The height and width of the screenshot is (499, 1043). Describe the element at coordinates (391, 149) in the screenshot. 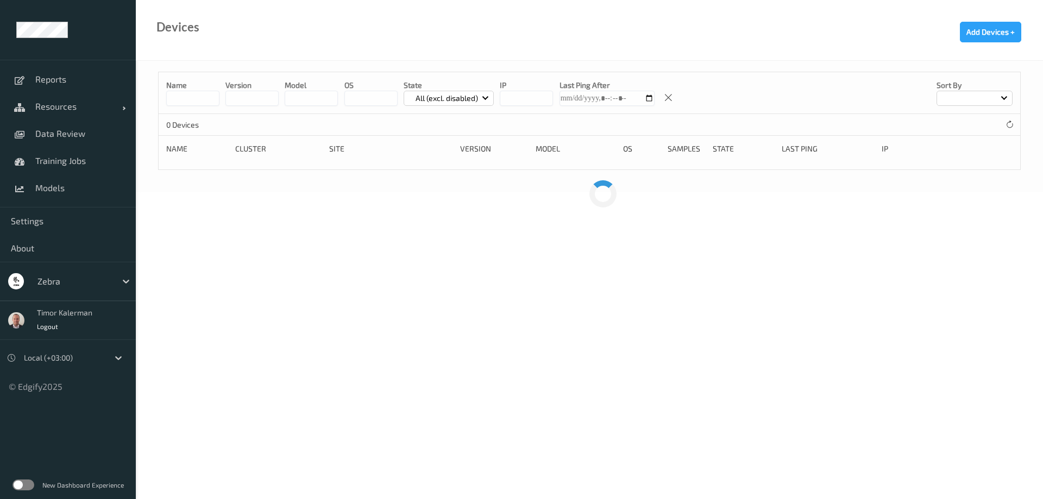

I see `div: Site` at that location.